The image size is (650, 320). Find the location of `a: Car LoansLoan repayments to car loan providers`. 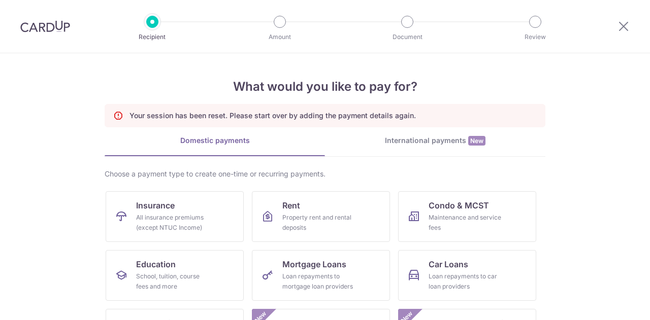

a: Car LoansLoan repayments to car loan providers is located at coordinates (467, 276).